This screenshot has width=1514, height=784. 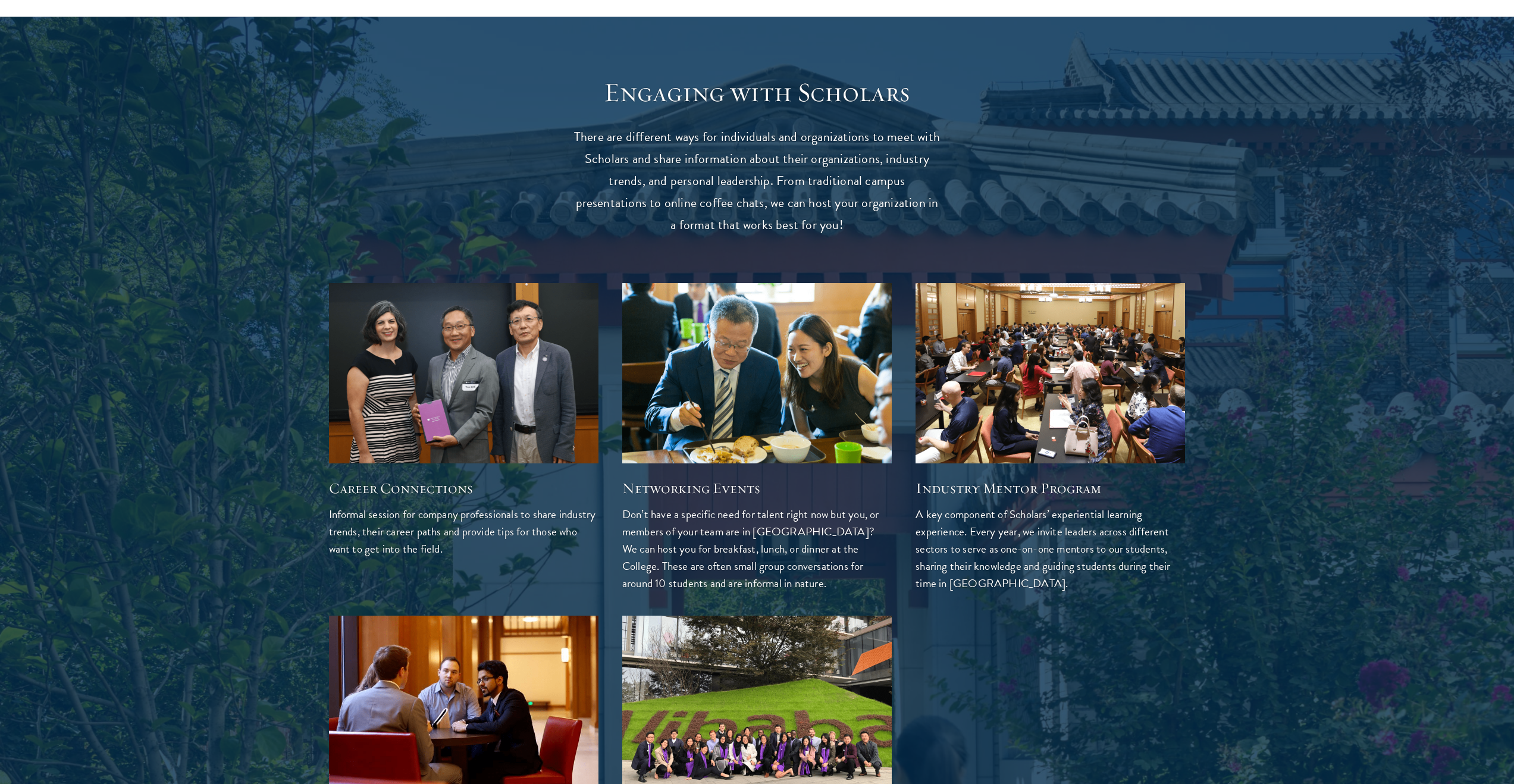 What do you see at coordinates (464, 531) in the screenshot?
I see `p: Informal session for company professionals to share industry trends, their career paths and provi...` at bounding box center [464, 531].